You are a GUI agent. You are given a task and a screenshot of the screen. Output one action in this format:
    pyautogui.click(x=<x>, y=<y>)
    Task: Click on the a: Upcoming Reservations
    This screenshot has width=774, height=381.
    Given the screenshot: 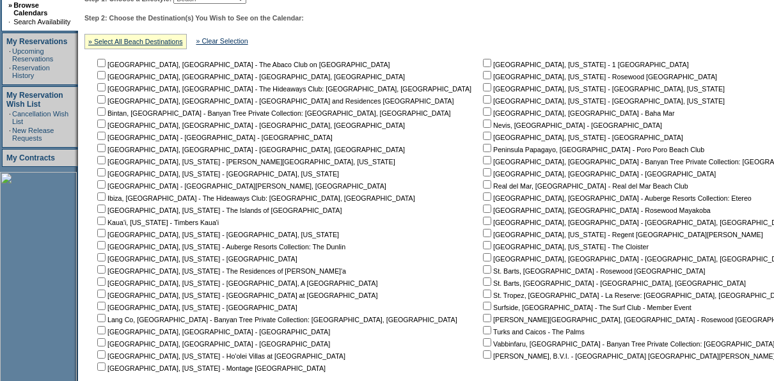 What is the action you would take?
    pyautogui.click(x=33, y=55)
    